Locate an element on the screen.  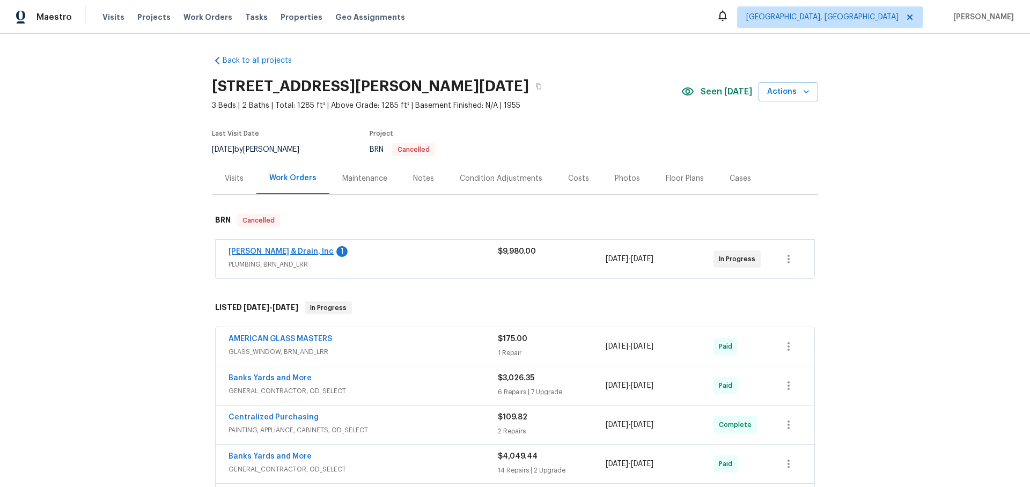
span: Maestro is located at coordinates (54, 17).